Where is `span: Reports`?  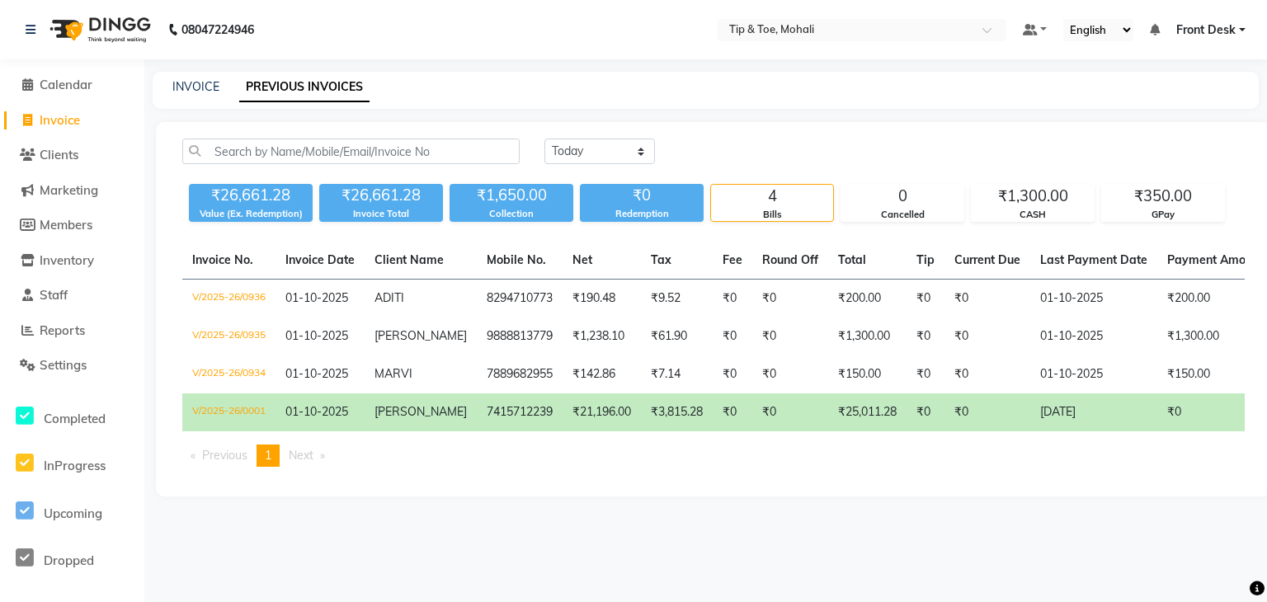
span: Reports is located at coordinates (62, 330).